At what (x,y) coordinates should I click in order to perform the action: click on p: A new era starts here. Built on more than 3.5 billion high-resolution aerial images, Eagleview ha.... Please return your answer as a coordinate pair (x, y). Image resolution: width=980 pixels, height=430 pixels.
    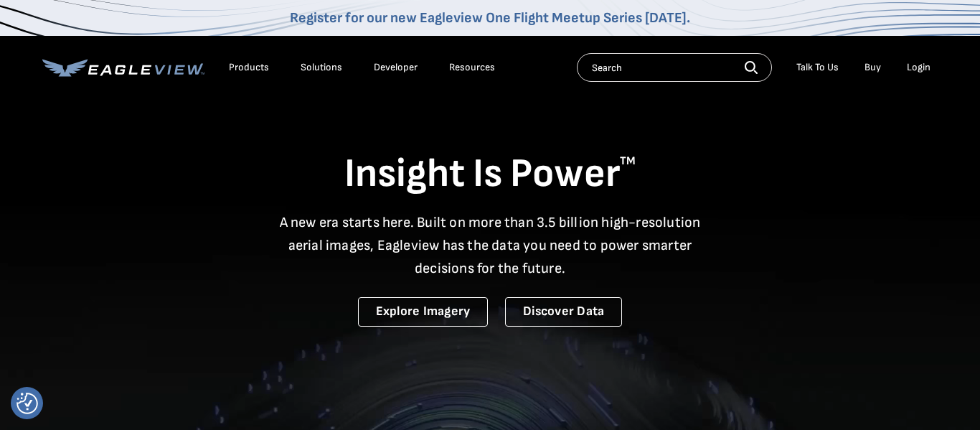
    Looking at the image, I should click on (490, 245).